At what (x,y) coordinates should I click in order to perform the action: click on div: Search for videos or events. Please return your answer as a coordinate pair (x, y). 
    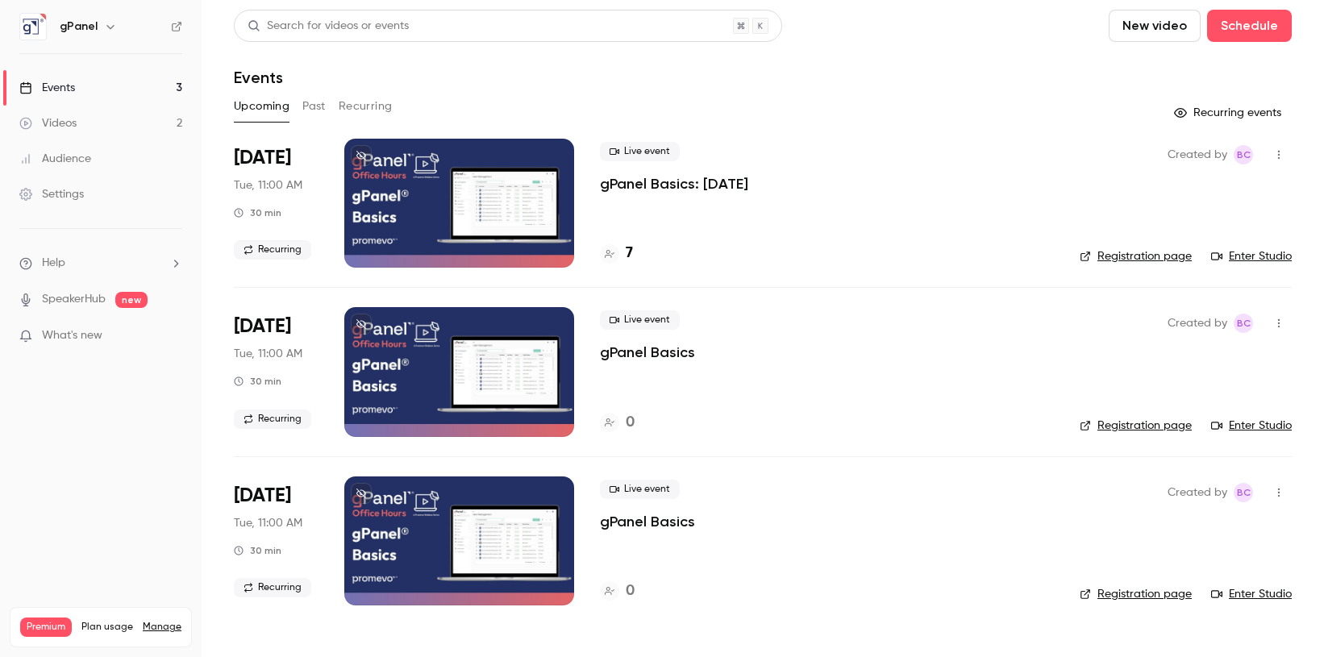
    Looking at the image, I should click on (328, 26).